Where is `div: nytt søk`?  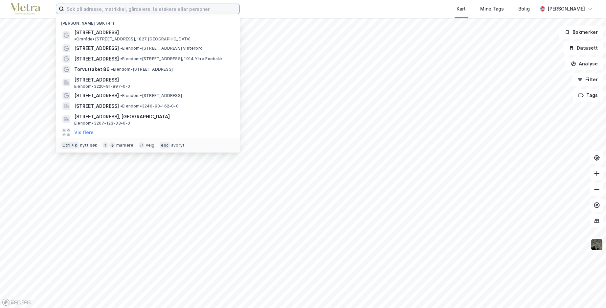 div: nytt søk is located at coordinates (89, 145).